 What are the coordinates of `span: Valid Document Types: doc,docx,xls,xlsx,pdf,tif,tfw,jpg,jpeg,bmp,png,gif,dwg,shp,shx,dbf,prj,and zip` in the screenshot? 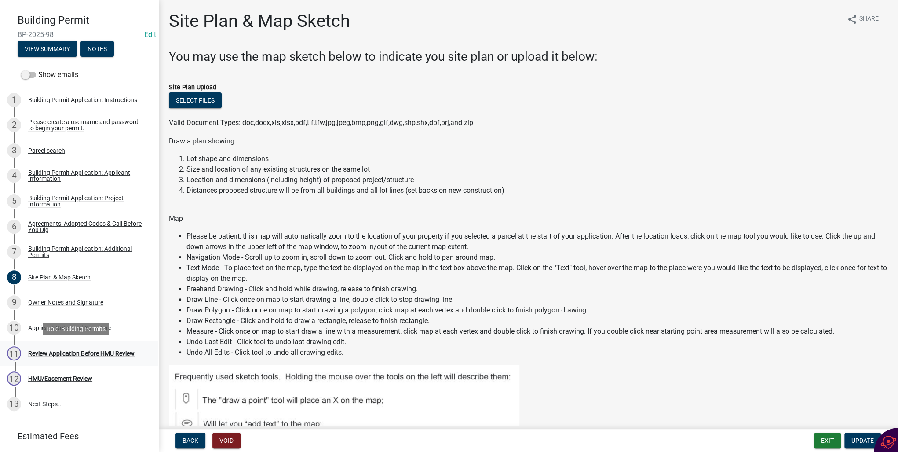 It's located at (321, 122).